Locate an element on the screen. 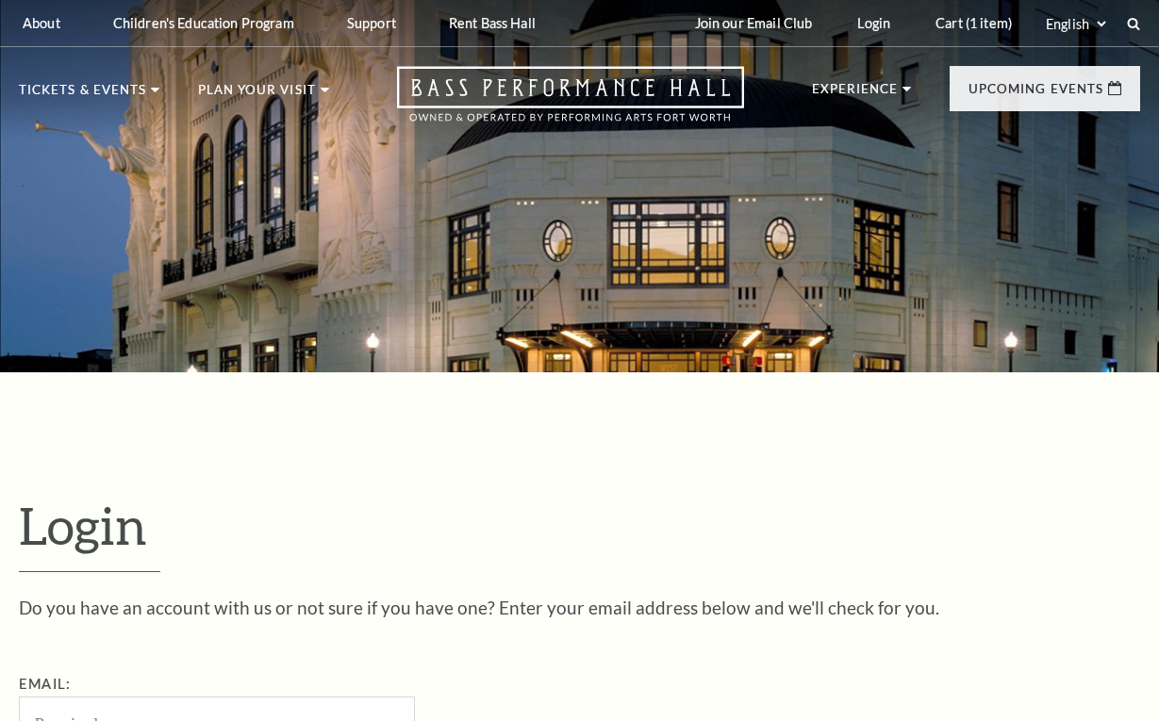 The height and width of the screenshot is (721, 1159). span: Login is located at coordinates (83, 525).